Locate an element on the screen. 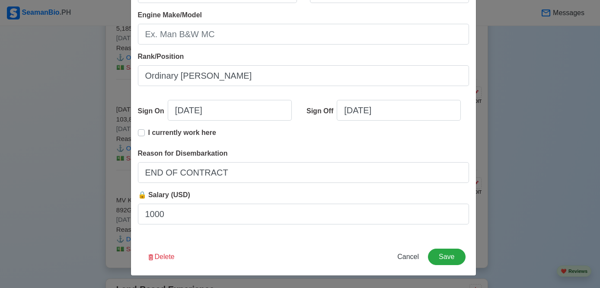 This screenshot has height=288, width=600. input: Ex. Man B&W MC is located at coordinates (303, 34).